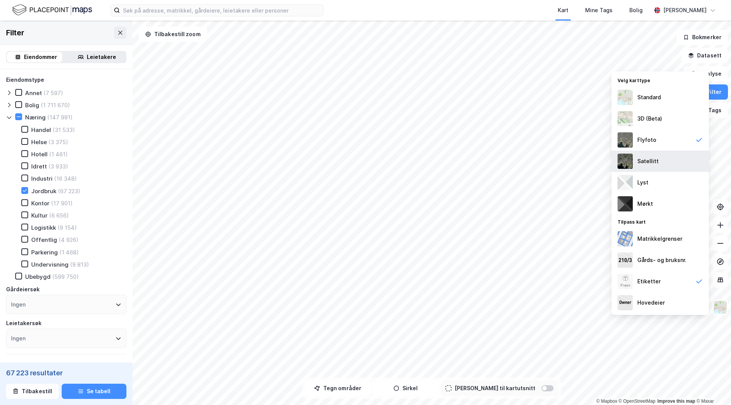 This screenshot has width=731, height=405. I want to click on div: (1 468), so click(69, 252).